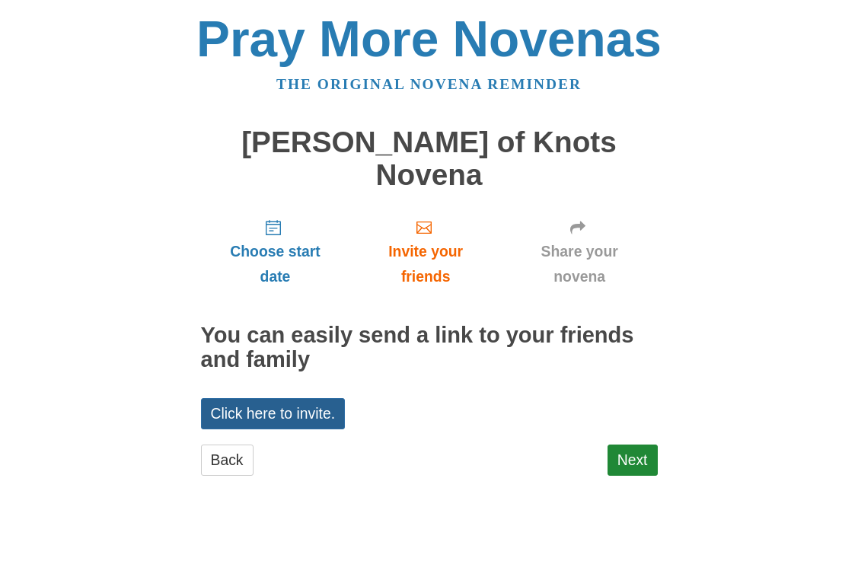 The image size is (858, 577). Describe the element at coordinates (580, 264) in the screenshot. I see `span: Share your novena` at that location.